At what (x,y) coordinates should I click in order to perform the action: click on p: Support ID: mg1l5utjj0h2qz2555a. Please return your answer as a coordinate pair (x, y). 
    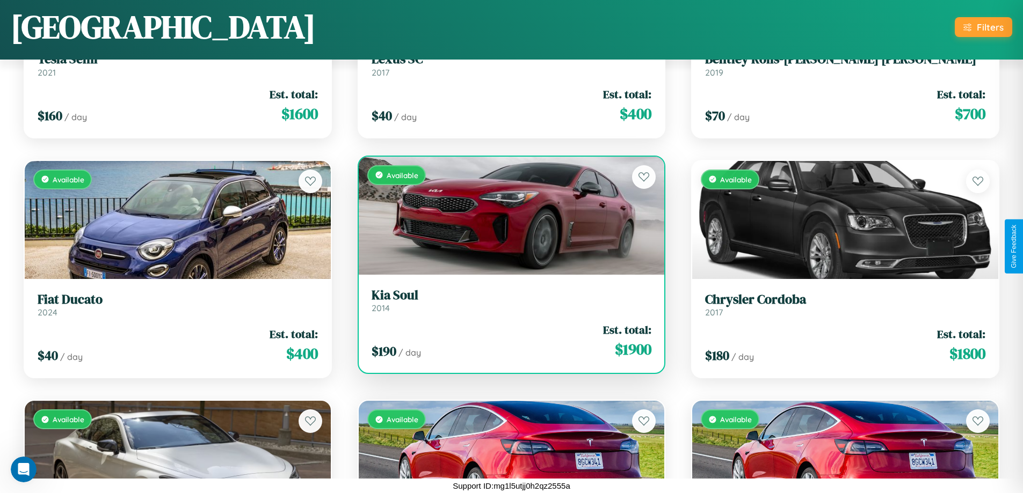
    Looking at the image, I should click on (511, 486).